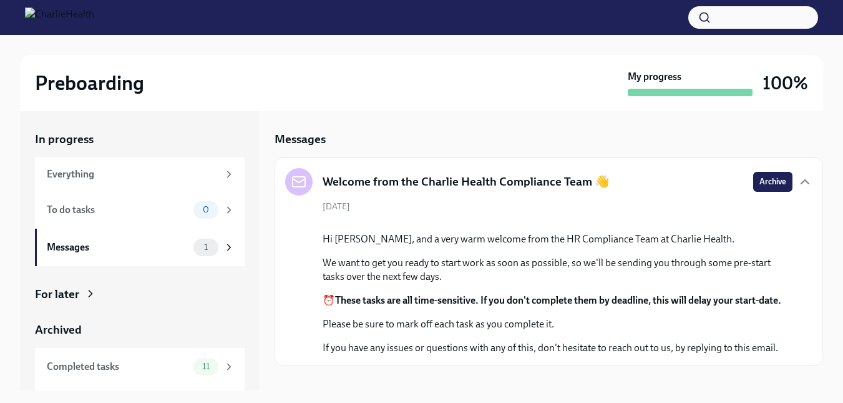 Image resolution: width=843 pixels, height=403 pixels. I want to click on p: If you have any issues or questions with any of this, don't hesitate to reach out to us, by reply..., so click(557, 348).